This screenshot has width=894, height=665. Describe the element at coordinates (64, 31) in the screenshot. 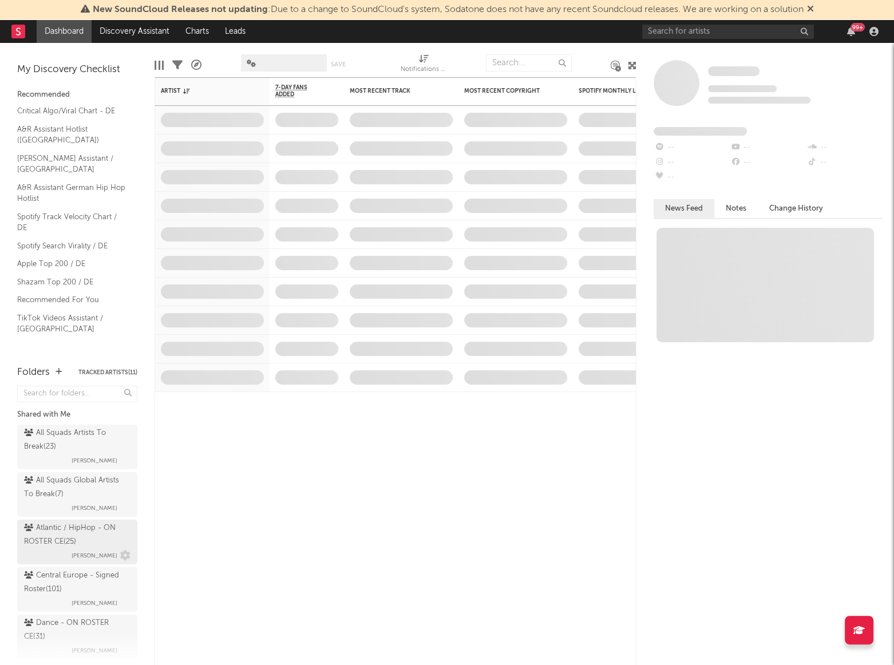

I see `a: Dashboard` at that location.